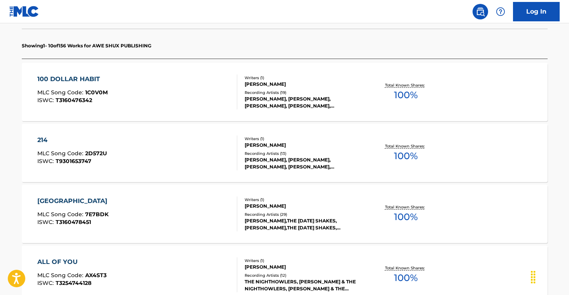 This screenshot has width=569, height=295. What do you see at coordinates (536, 12) in the screenshot?
I see `a: Log In` at bounding box center [536, 12].